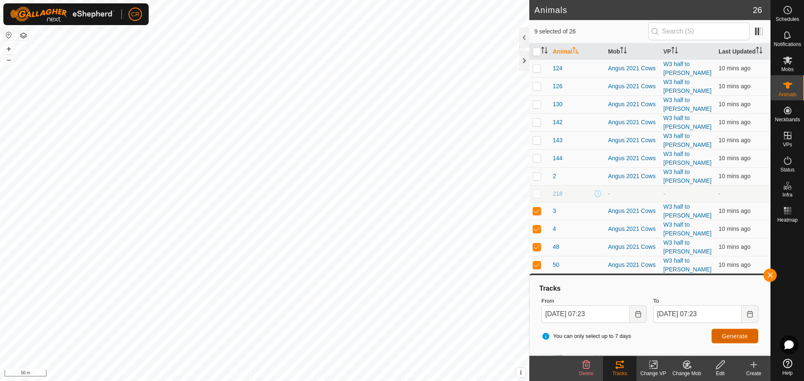  I want to click on span: 18 Aug 2025, 7:14 am, so click(734, 158).